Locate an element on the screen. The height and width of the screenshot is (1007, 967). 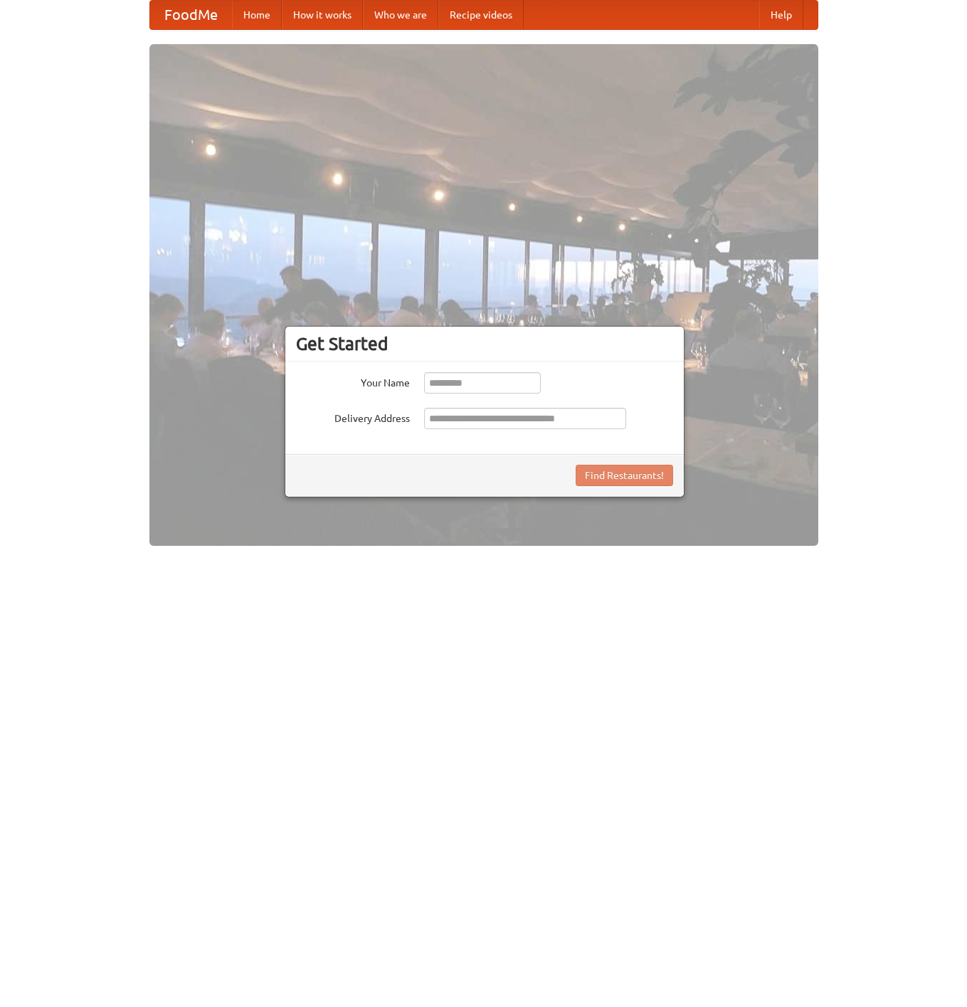
label: Delivery Address is located at coordinates (353, 416).